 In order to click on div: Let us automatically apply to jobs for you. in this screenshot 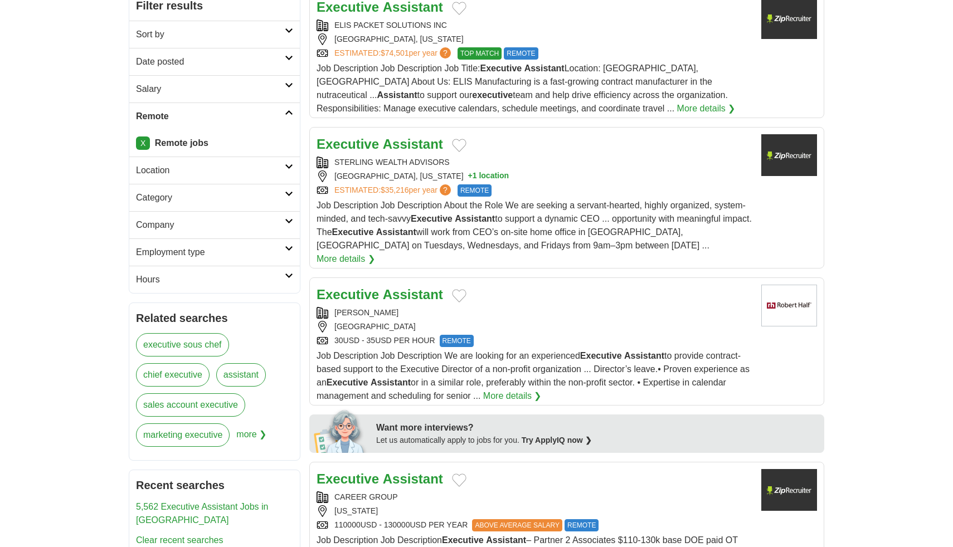, I will do `click(597, 440)`.